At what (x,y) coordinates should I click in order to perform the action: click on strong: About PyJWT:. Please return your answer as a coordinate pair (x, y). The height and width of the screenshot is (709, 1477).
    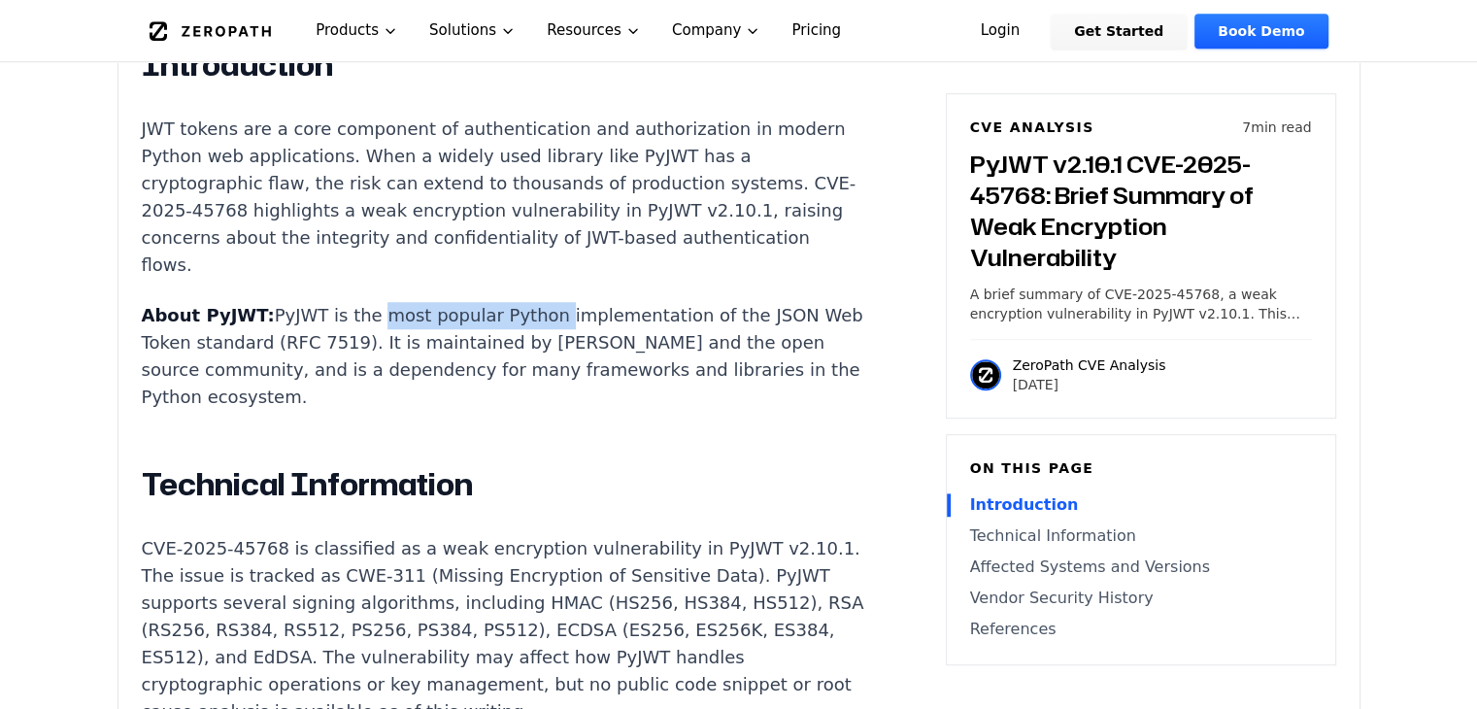
    Looking at the image, I should click on (208, 315).